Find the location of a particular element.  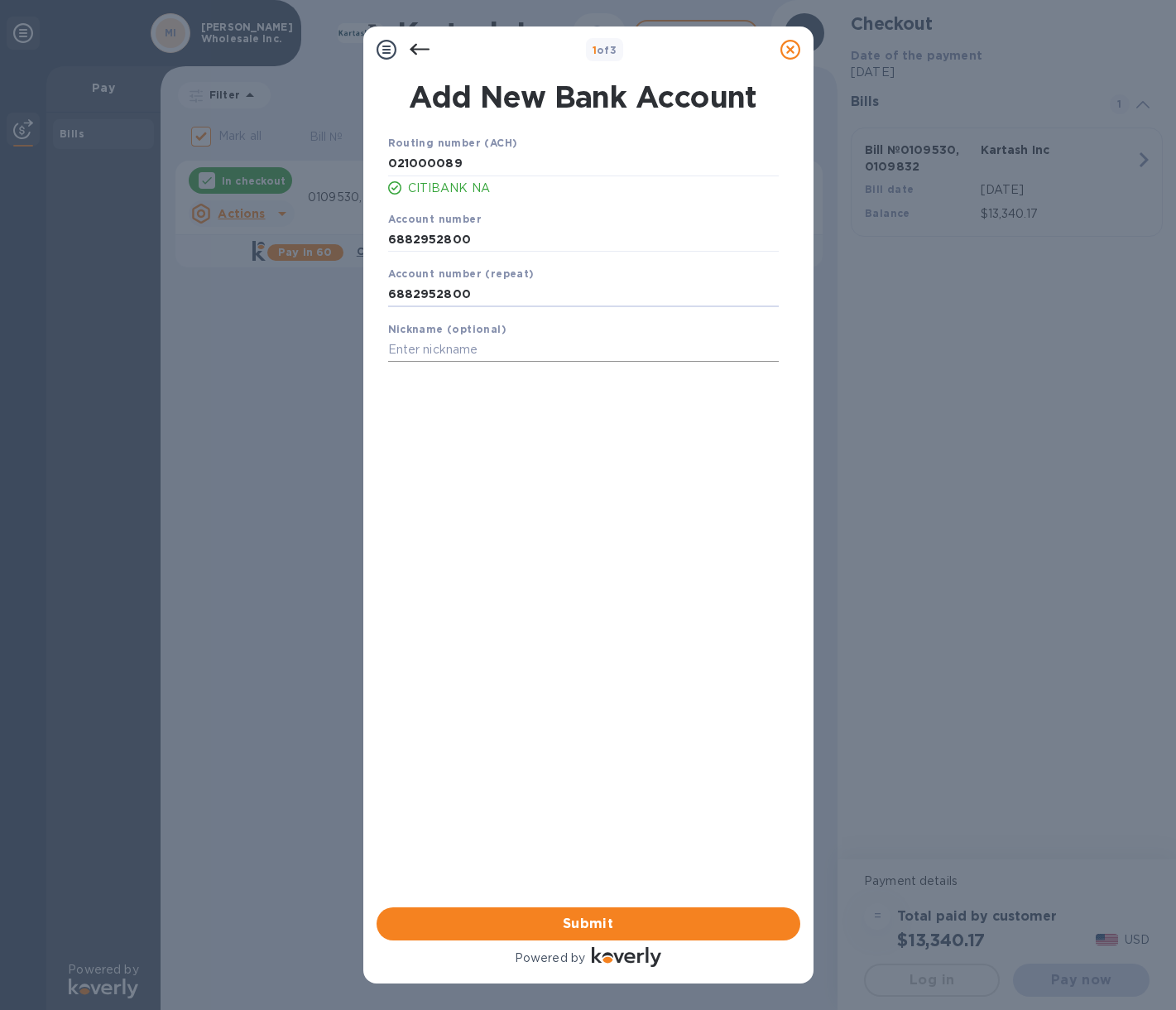

span: 1 is located at coordinates (594, 50).